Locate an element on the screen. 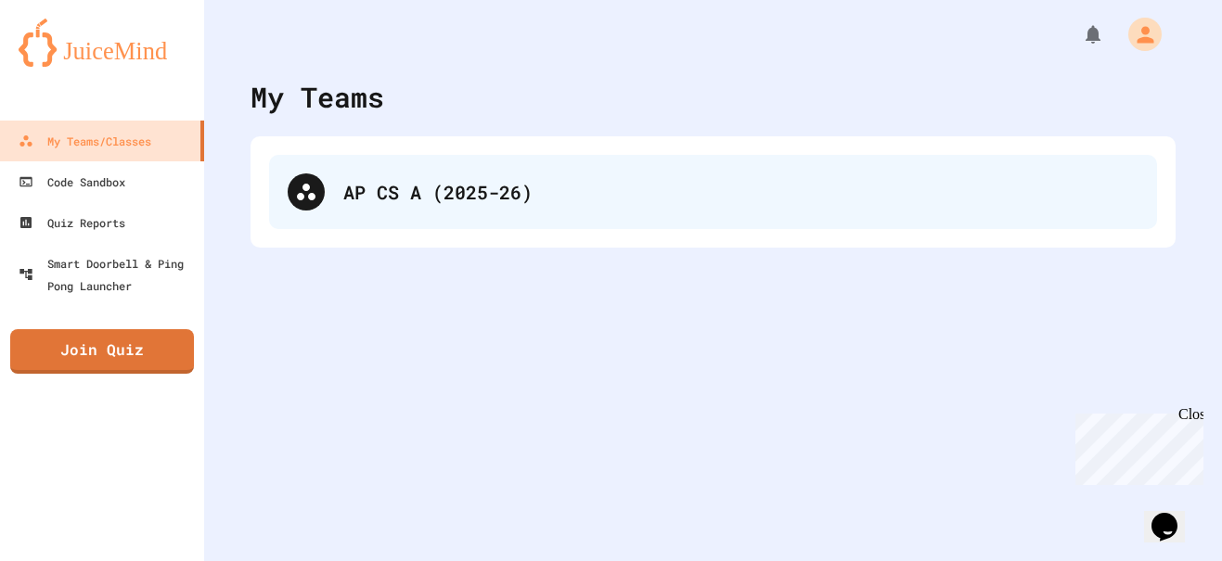 The image size is (1222, 561). div: Code Sandbox is located at coordinates (71, 182).